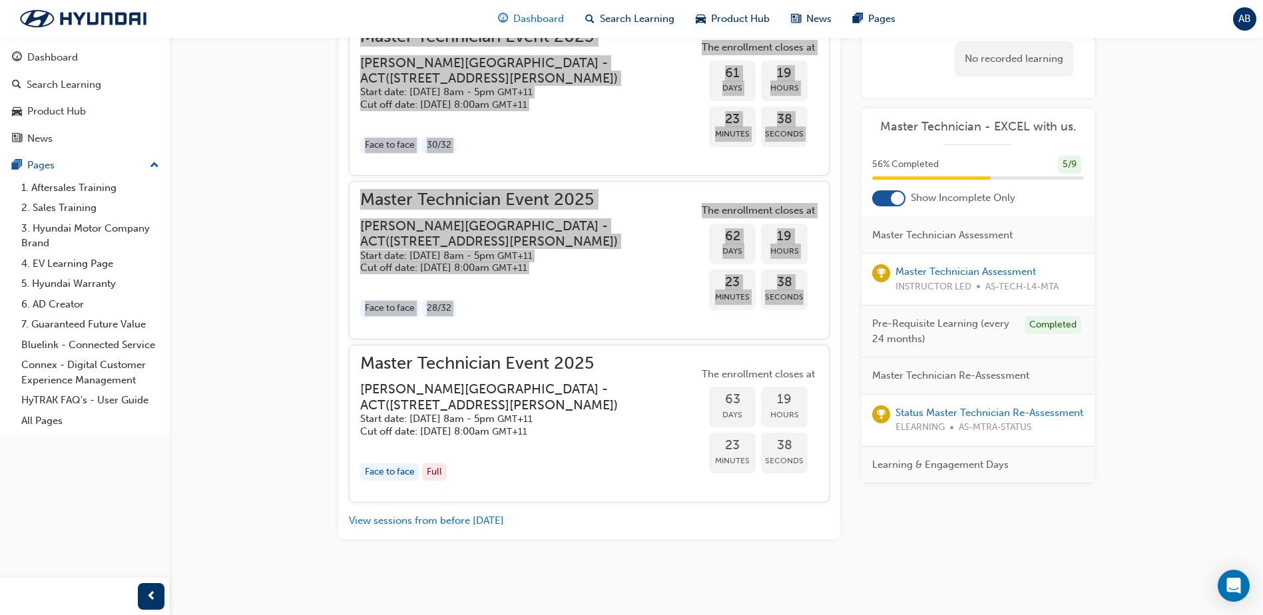 The height and width of the screenshot is (615, 1263). I want to click on span: AS-MTRA-STATUS, so click(994, 427).